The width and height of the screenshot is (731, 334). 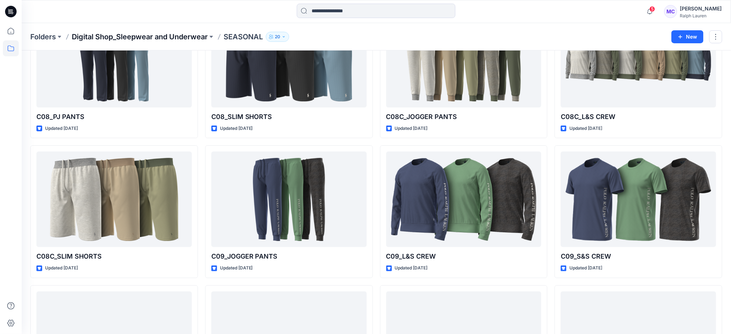 I want to click on a: Folders, so click(x=43, y=37).